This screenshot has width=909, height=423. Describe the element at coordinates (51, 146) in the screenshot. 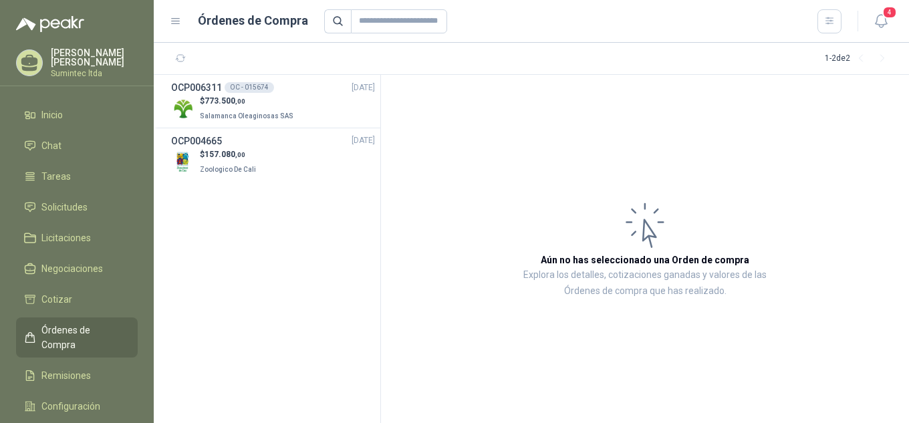

I see `span: Chat` at that location.